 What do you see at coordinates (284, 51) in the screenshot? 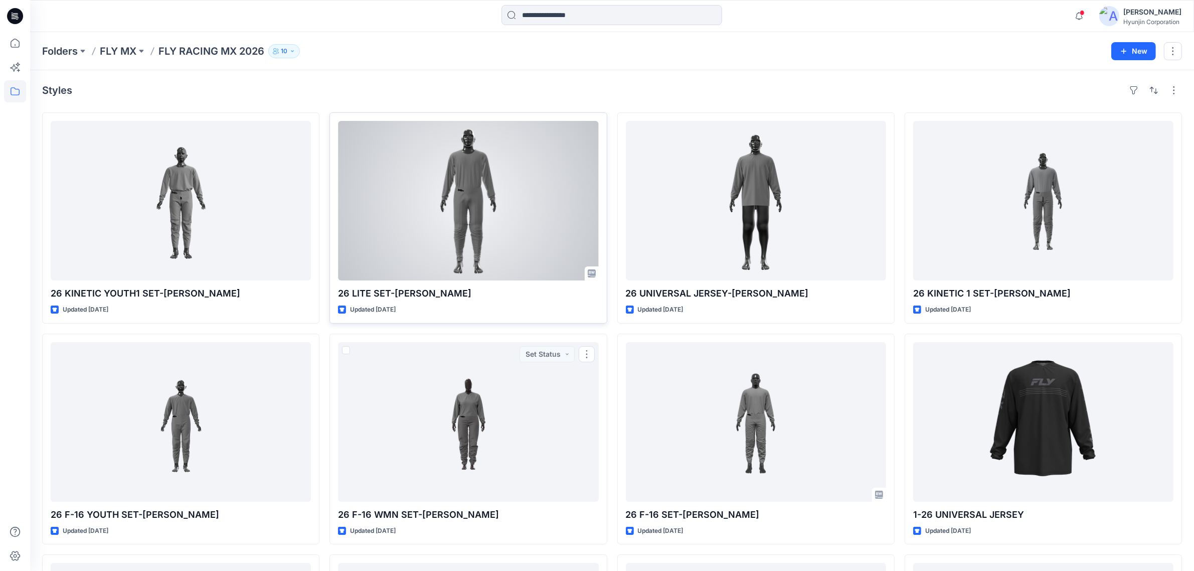
I see `button: 10` at bounding box center [284, 51].